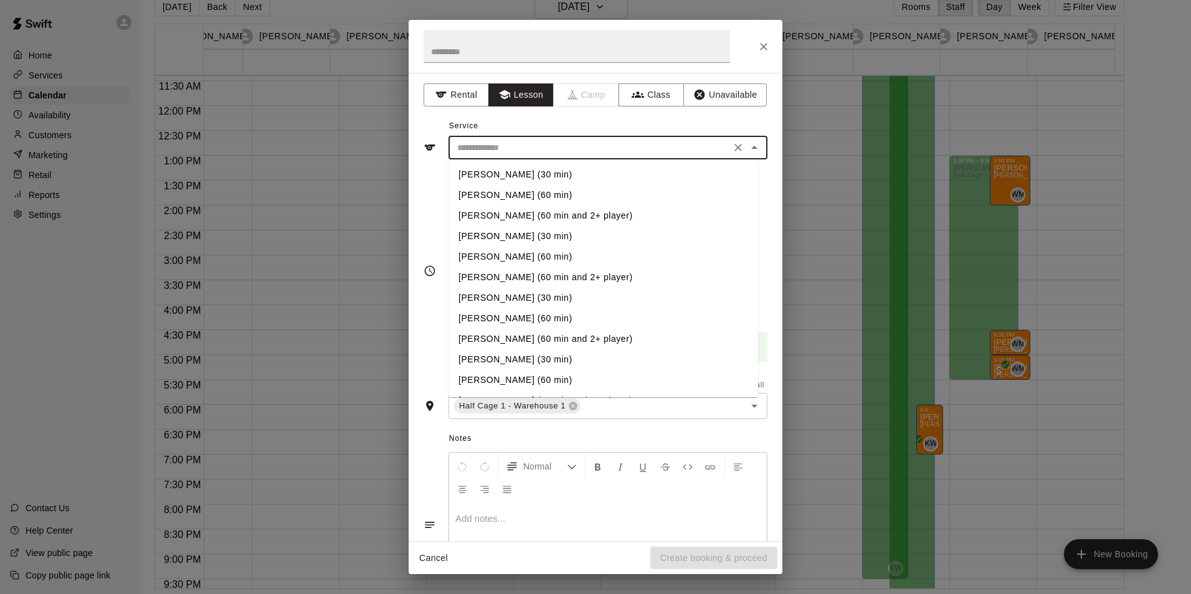 This screenshot has height=594, width=1191. I want to click on button: Open, so click(754, 406).